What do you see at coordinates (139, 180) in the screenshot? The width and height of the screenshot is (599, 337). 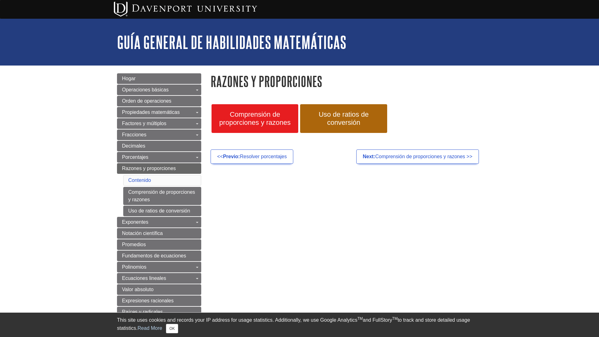 I see `a: Contenido` at bounding box center [139, 180].